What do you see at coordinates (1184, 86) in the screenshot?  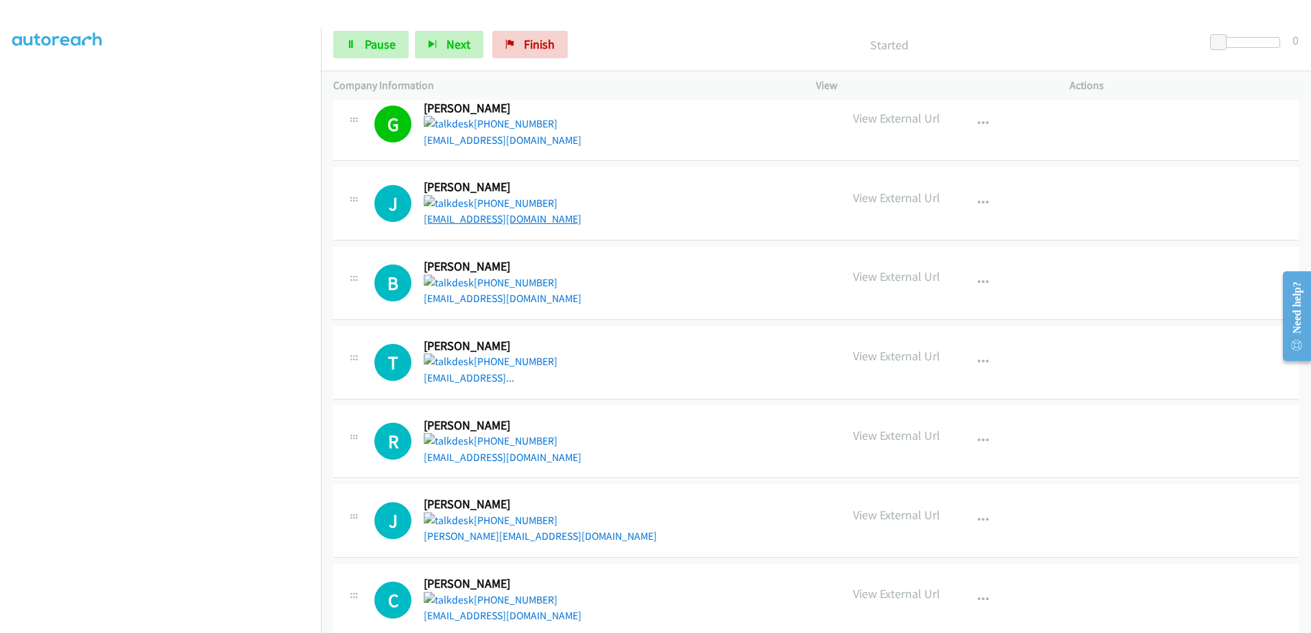 I see `p: Actions` at bounding box center [1184, 86].